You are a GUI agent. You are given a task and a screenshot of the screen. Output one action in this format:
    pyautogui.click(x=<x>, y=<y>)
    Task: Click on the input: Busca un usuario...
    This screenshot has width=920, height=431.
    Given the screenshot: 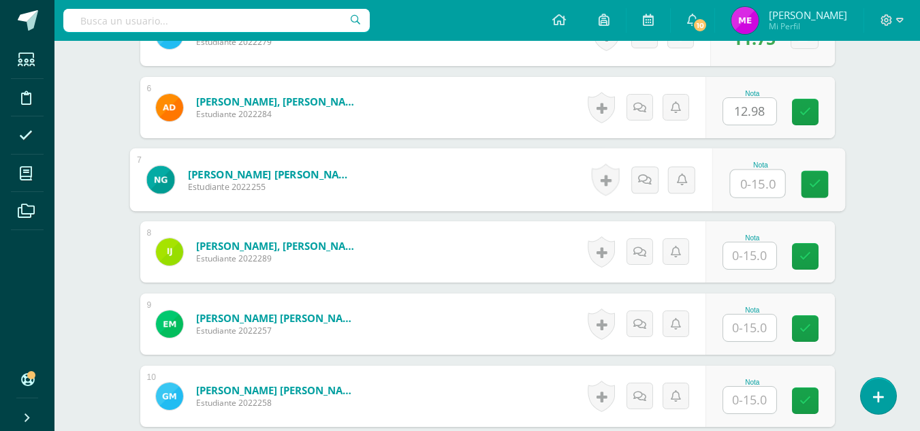 What is the action you would take?
    pyautogui.click(x=217, y=20)
    